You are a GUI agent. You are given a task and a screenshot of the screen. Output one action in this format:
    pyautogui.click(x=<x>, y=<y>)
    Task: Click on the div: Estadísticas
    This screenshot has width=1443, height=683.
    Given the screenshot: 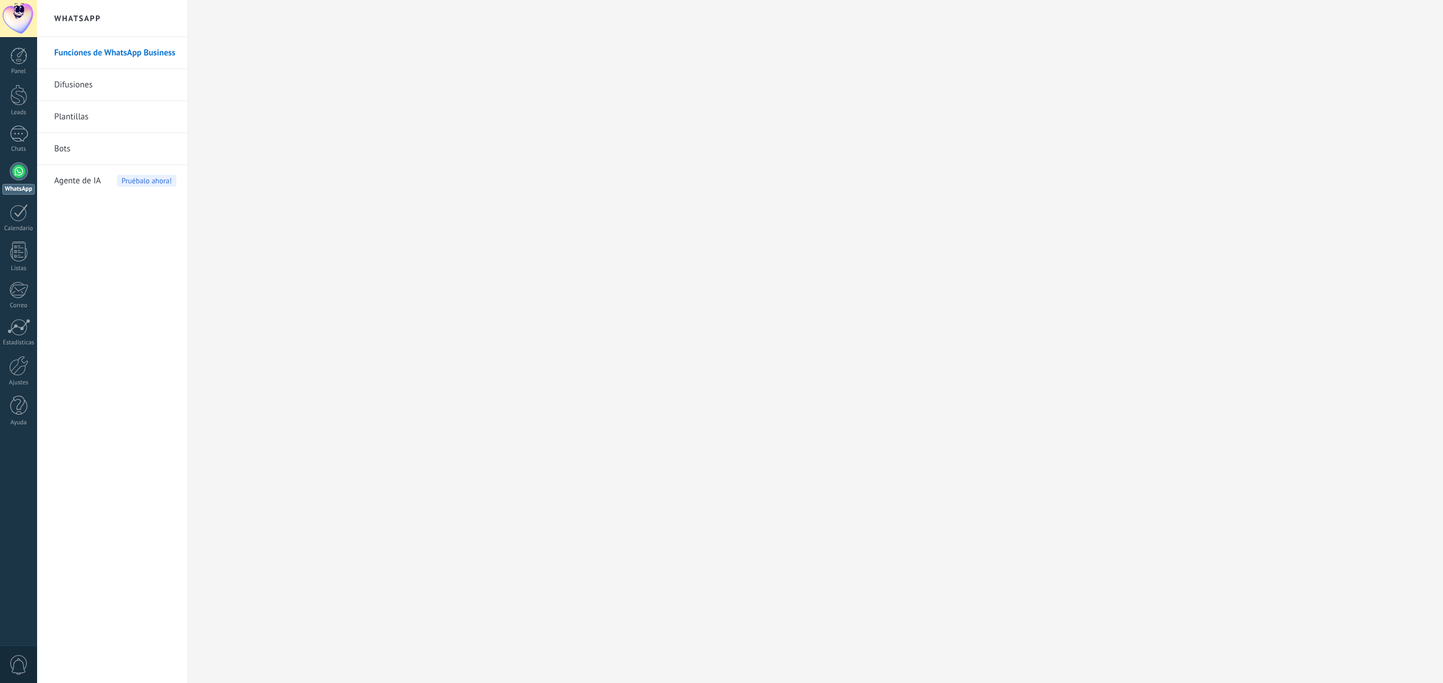 What is the action you would take?
    pyautogui.click(x=19, y=342)
    